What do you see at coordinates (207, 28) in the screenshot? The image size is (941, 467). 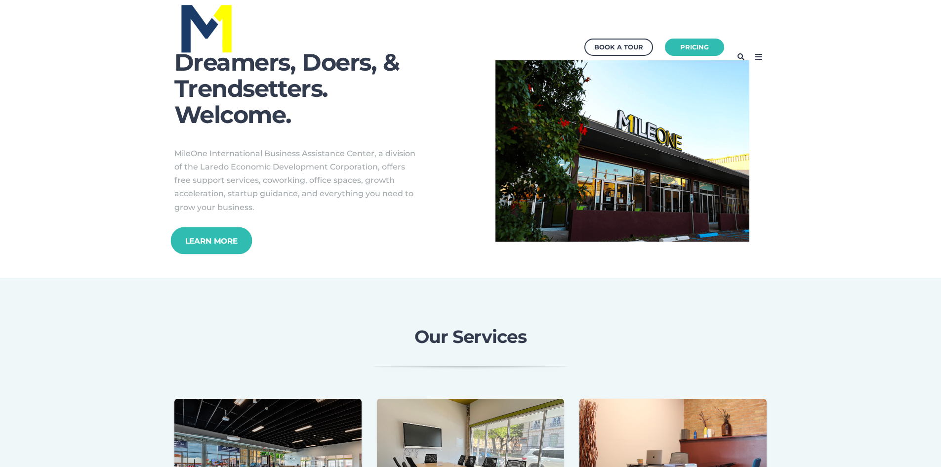 I see `img: MileOne Blue_Yellow Logo` at bounding box center [207, 28].